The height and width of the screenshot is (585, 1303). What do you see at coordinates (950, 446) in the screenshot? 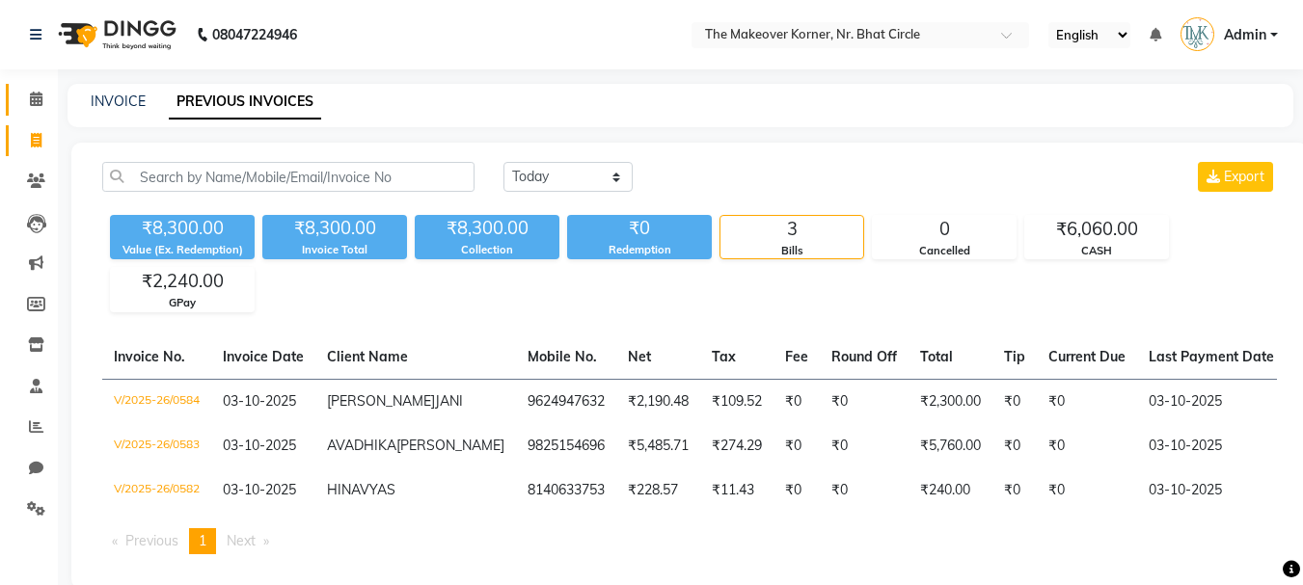
I see `td: ₹5,760.00` at bounding box center [950, 446].